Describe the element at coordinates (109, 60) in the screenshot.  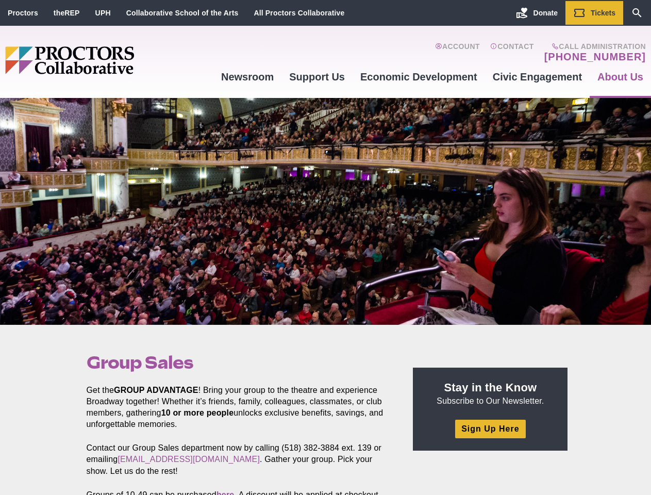
I see `img: Proctors logo` at that location.